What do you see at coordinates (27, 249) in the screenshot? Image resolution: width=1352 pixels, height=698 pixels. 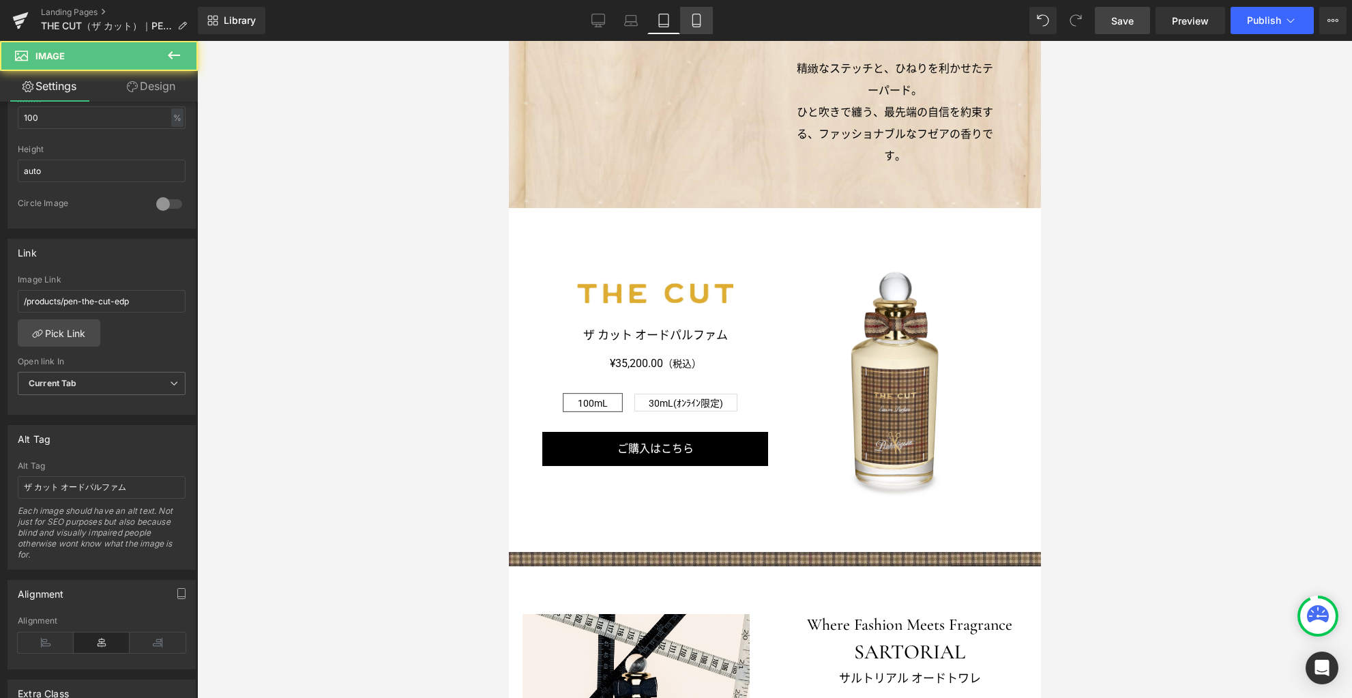 I see `div: Link` at bounding box center [27, 249].